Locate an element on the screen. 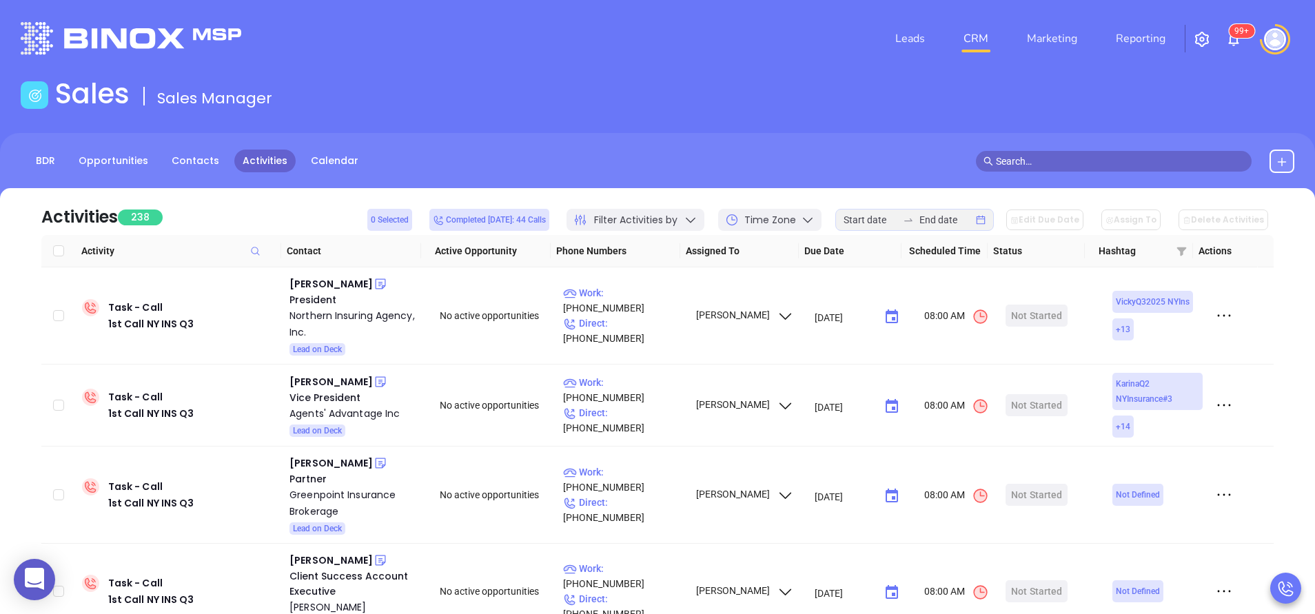 The height and width of the screenshot is (614, 1315). th: Due Date is located at coordinates (850, 251).